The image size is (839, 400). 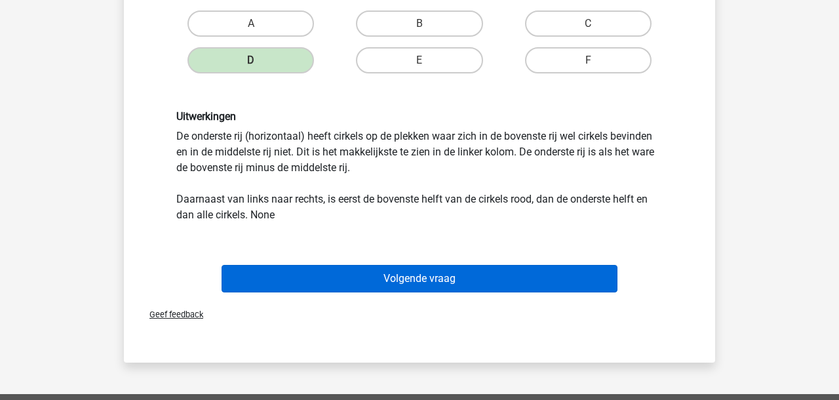 I want to click on label: C, so click(x=588, y=24).